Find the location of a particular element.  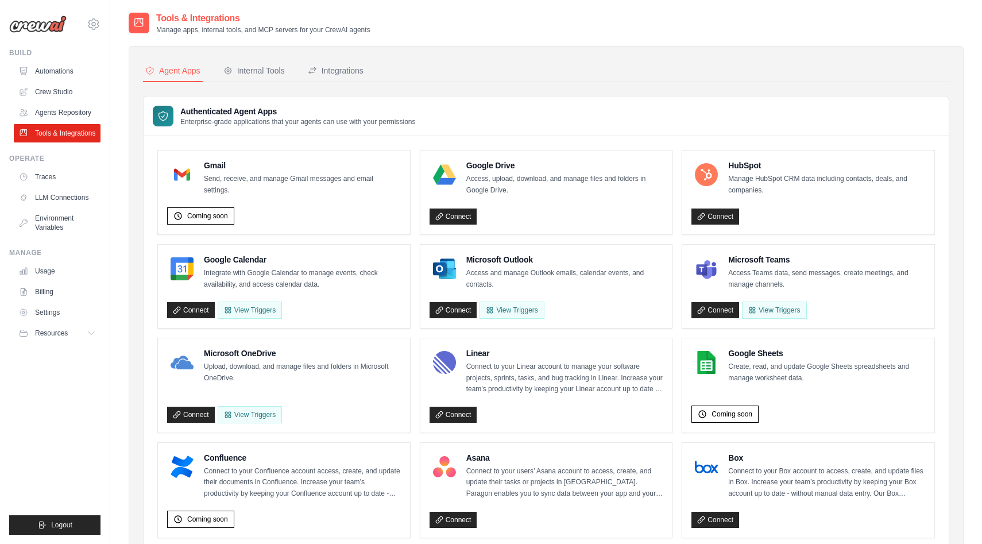

img: HubSpot Logo is located at coordinates (706, 175).